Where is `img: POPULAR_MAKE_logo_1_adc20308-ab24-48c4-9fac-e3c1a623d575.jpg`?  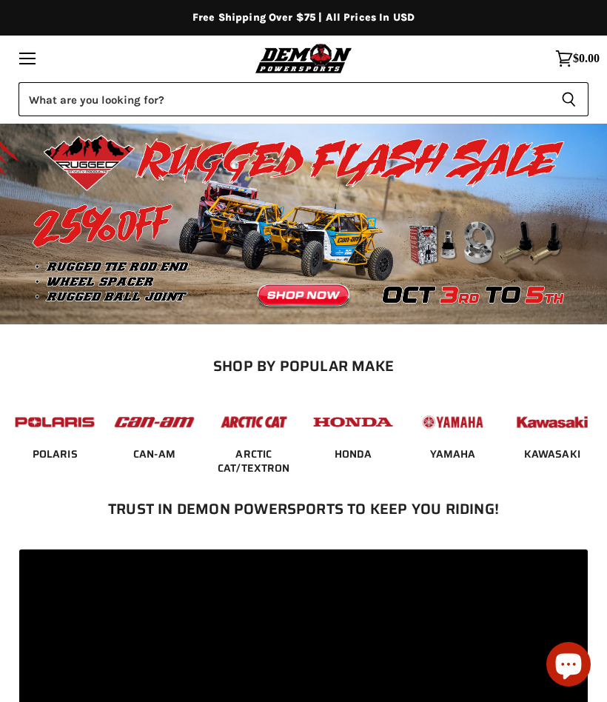 img: POPULAR_MAKE_logo_1_adc20308-ab24-48c4-9fac-e3c1a623d575.jpg is located at coordinates (154, 422).